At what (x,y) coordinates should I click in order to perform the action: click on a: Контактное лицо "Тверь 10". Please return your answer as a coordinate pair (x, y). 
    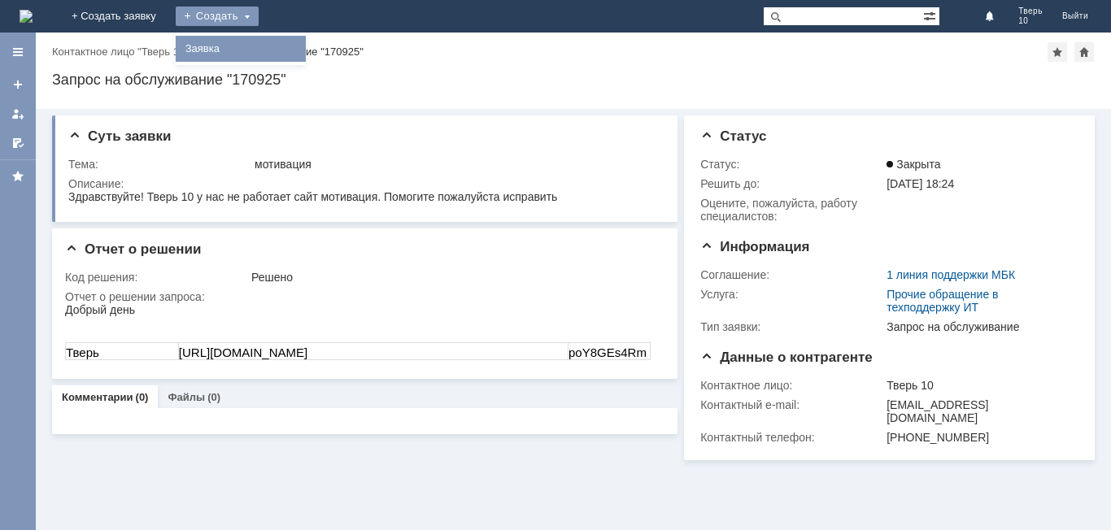
    Looking at the image, I should click on (120, 51).